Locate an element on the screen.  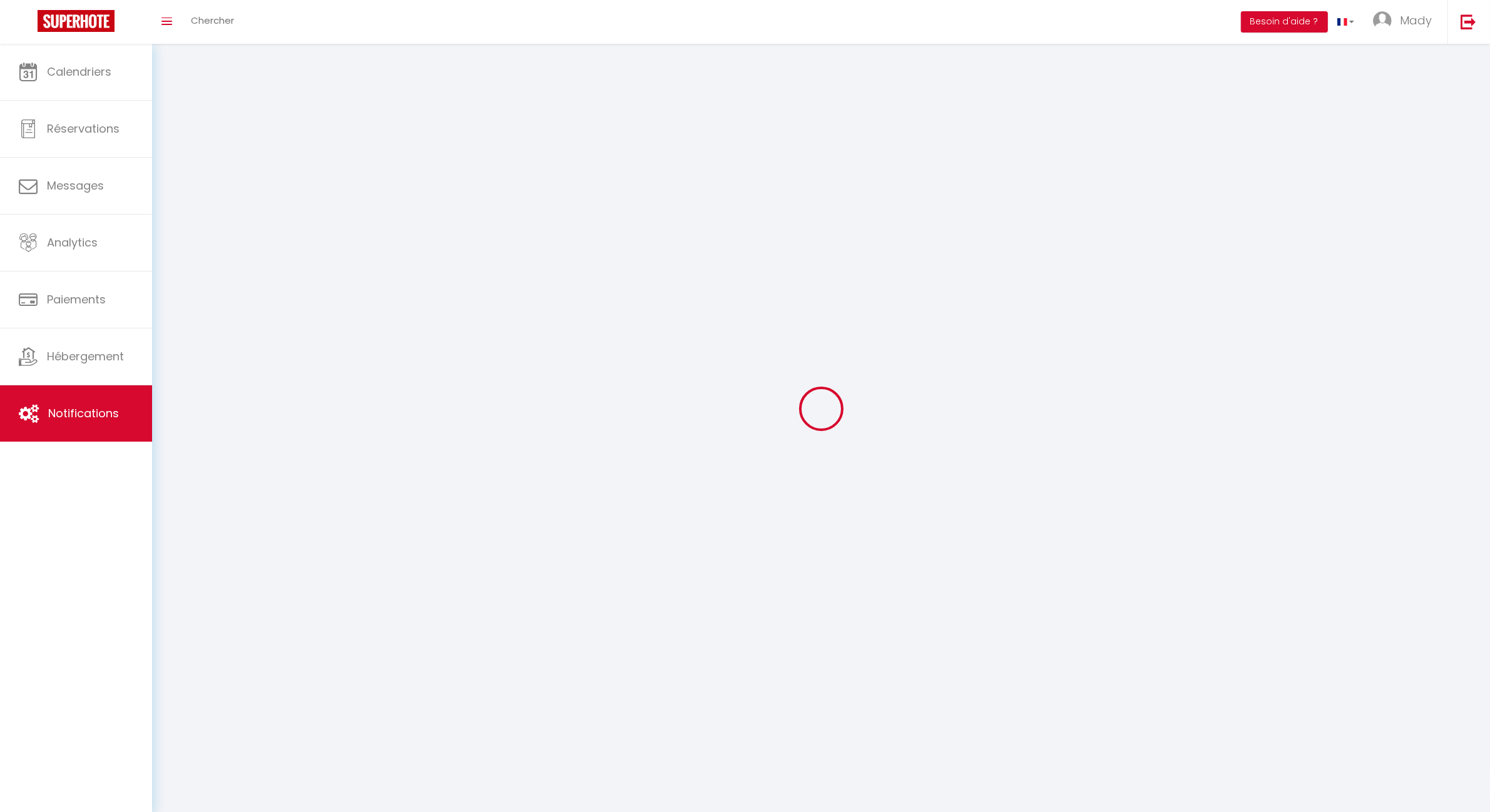
span: Paiements is located at coordinates (77, 299).